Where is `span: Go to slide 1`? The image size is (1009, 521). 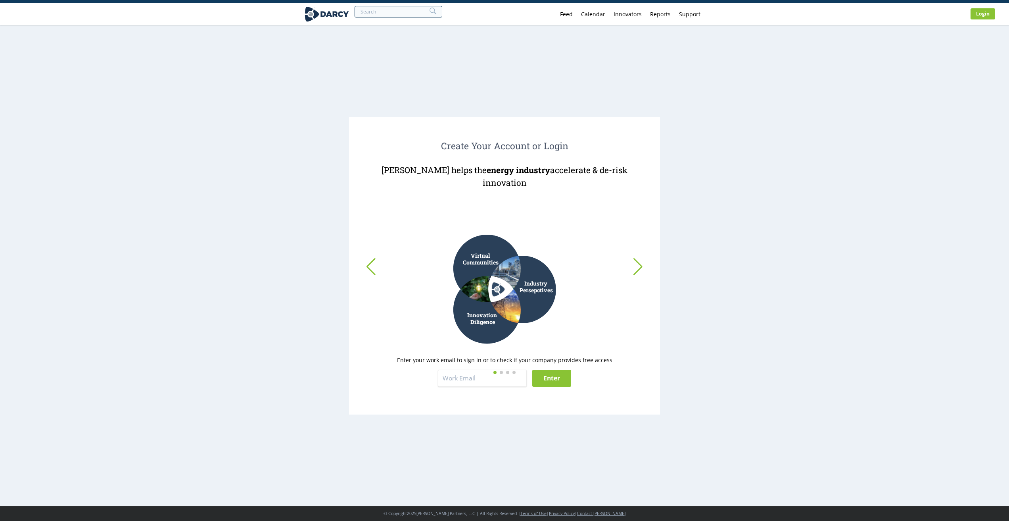
span: Go to slide 1 is located at coordinates (495, 372).